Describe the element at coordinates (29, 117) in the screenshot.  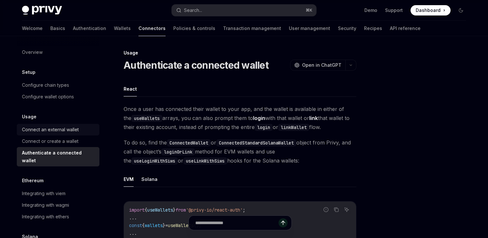
I see `h5: Usage` at that location.